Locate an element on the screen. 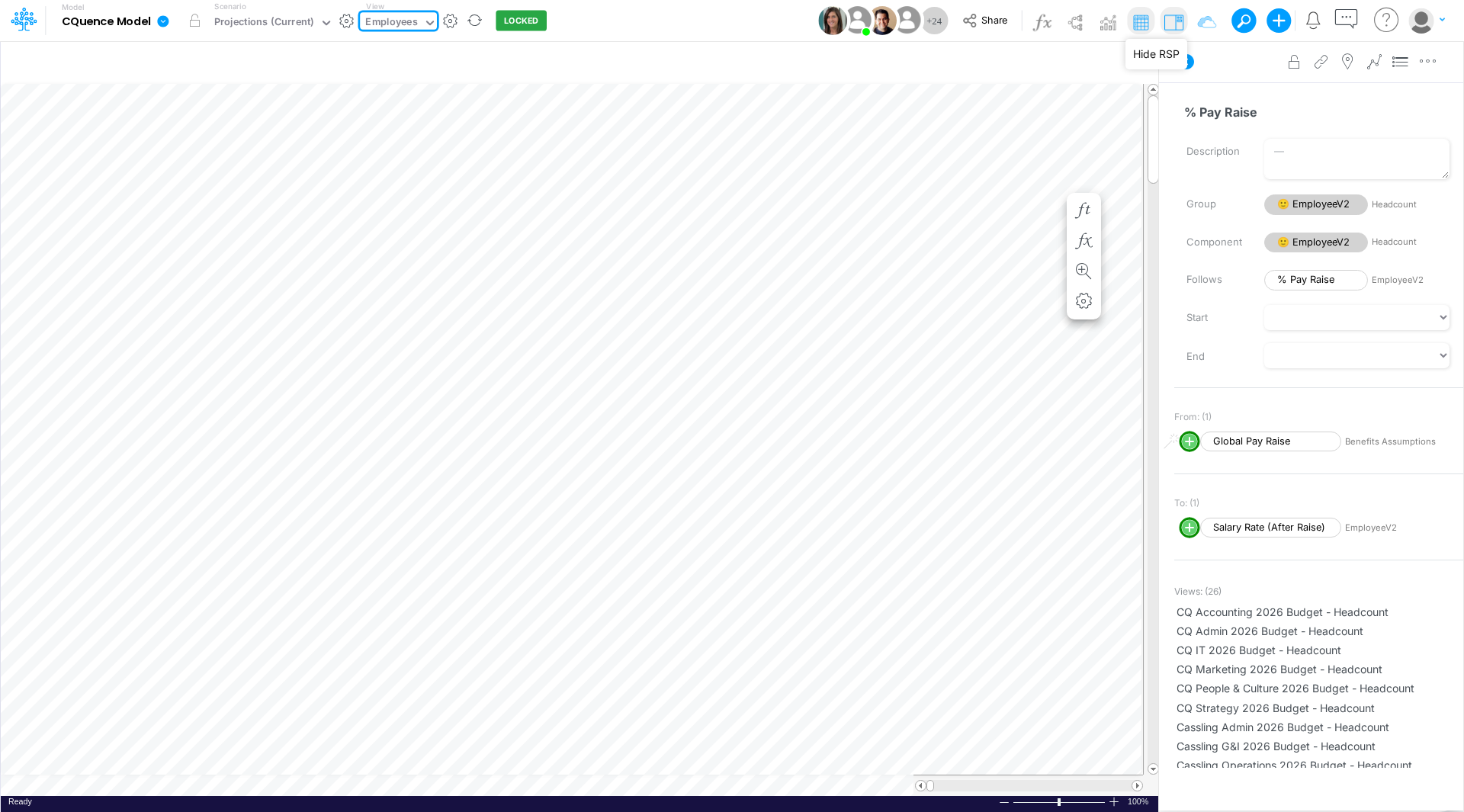 The image size is (1464, 812). span: 100% is located at coordinates (1139, 801).